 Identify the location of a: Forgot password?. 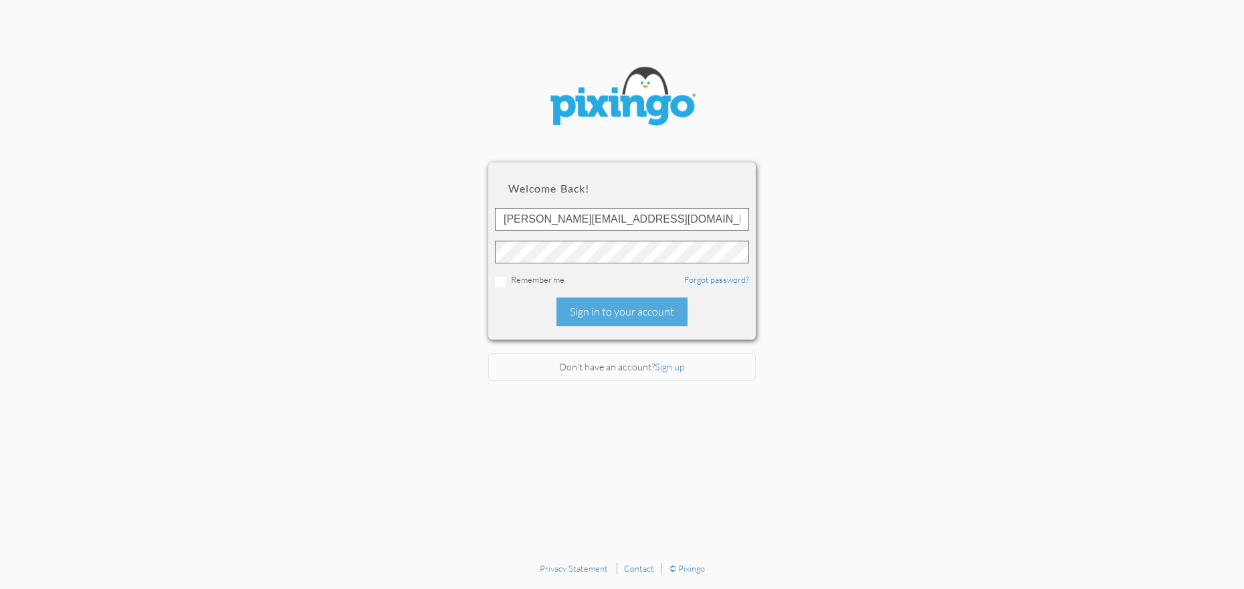
(716, 280).